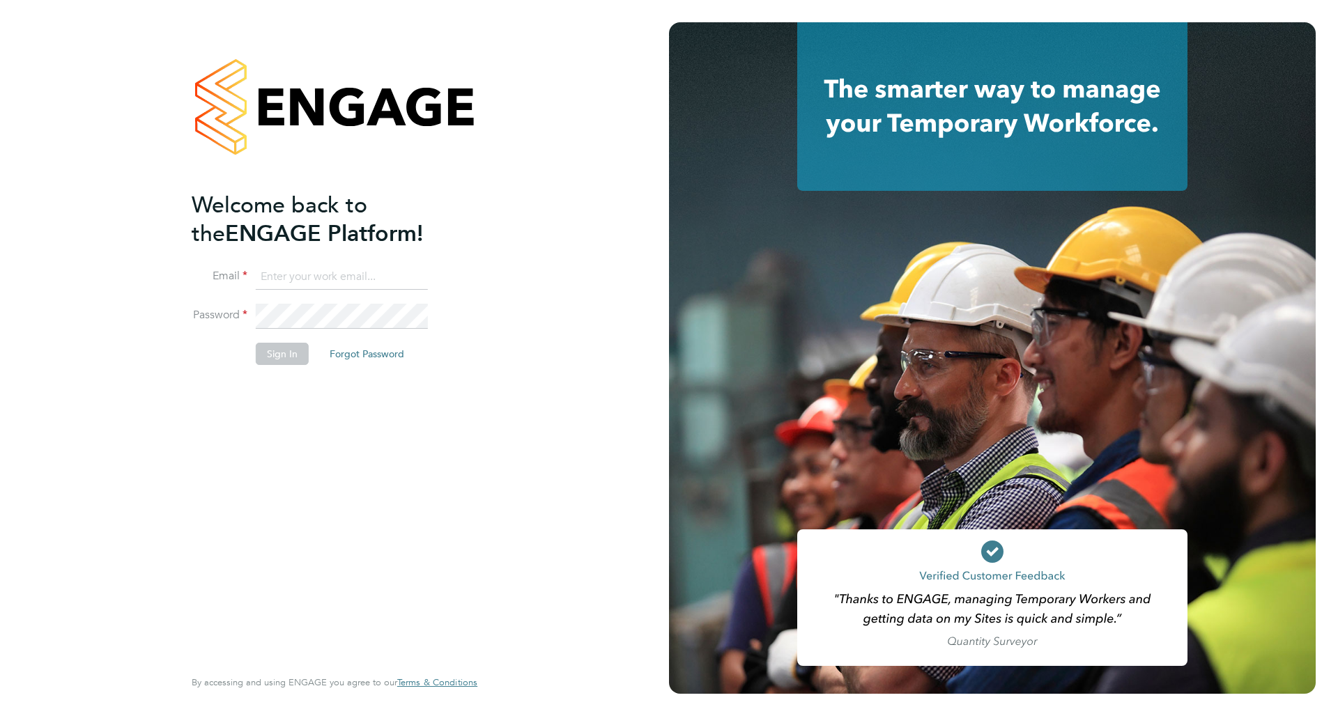 This screenshot has width=1338, height=716. I want to click on button: Forgot Password, so click(366, 354).